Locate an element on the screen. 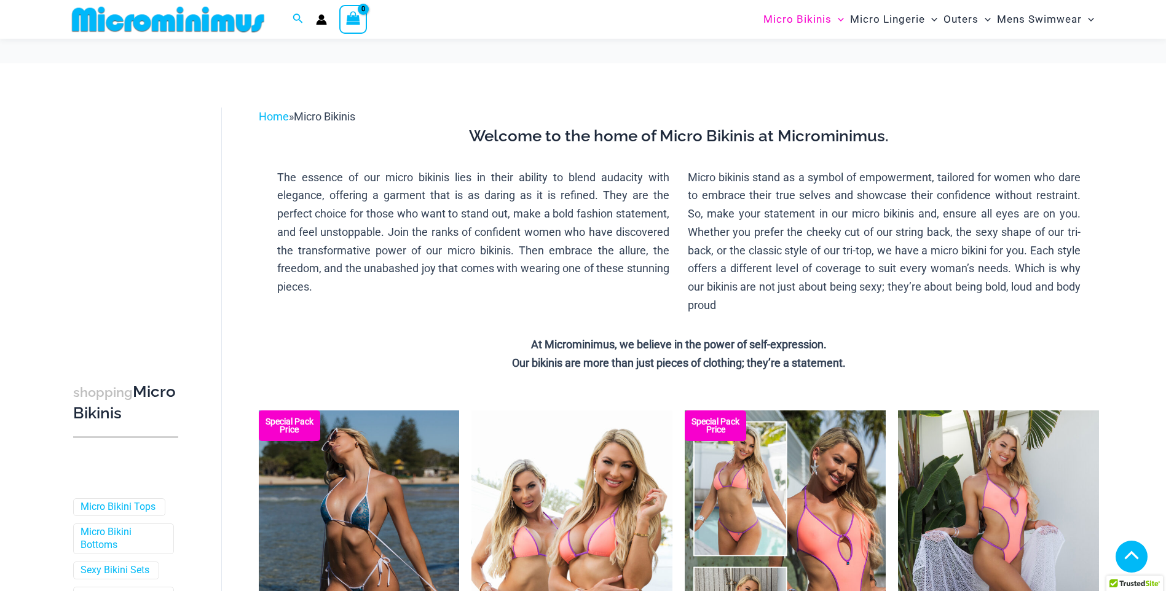  h3: Welcome to the home of Micro Bikinis at Microminimus. is located at coordinates (679, 136).